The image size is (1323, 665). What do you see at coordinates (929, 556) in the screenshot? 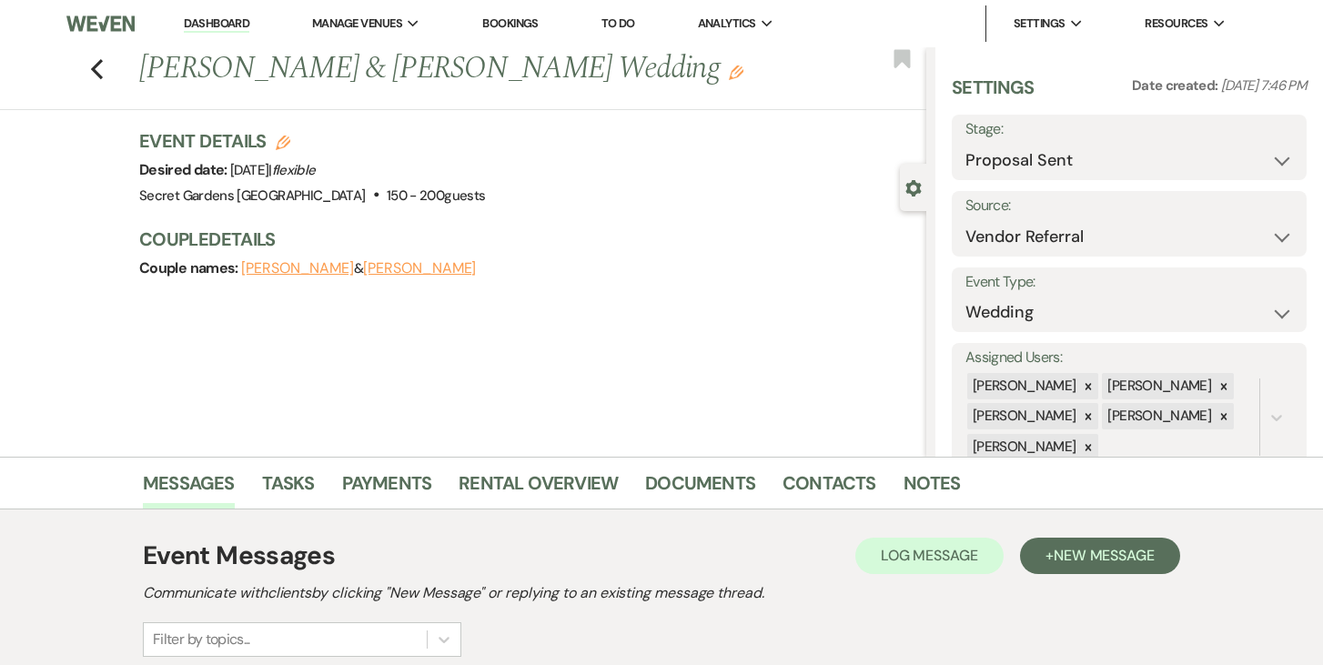
I see `button: Log Message` at bounding box center [929, 556].